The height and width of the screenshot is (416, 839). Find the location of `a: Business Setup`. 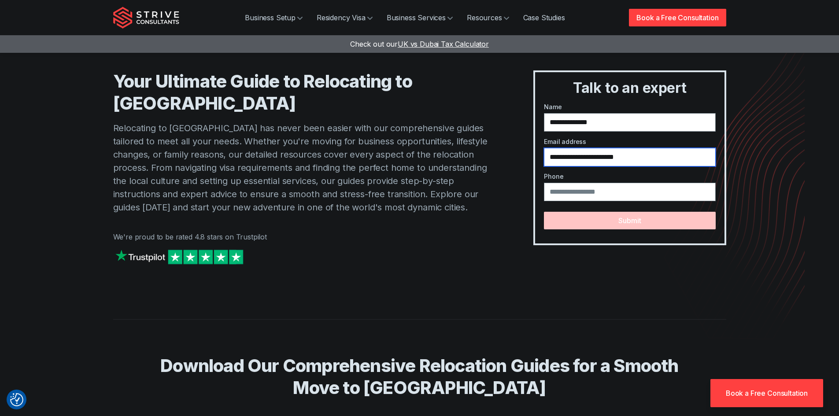

a: Business Setup is located at coordinates (273, 18).